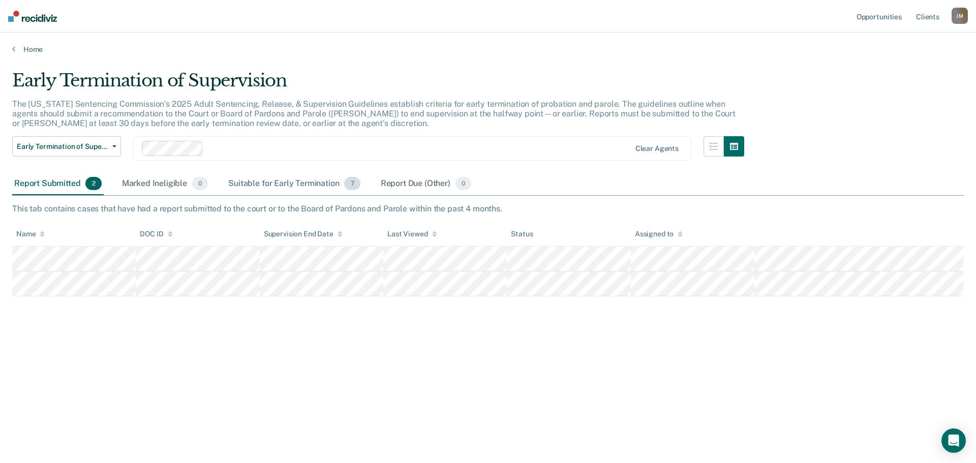 The image size is (976, 463). Describe the element at coordinates (378, 84) in the screenshot. I see `div: Early Termination of Supervision` at that location.